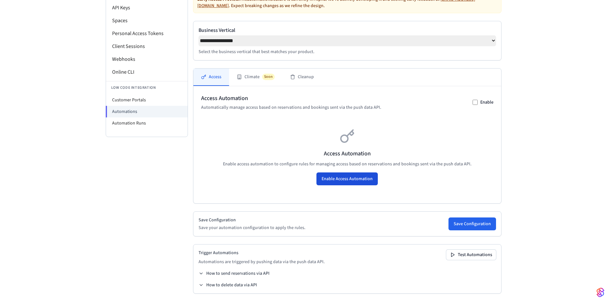  I want to click on h2: Trigger Automations, so click(262, 253).